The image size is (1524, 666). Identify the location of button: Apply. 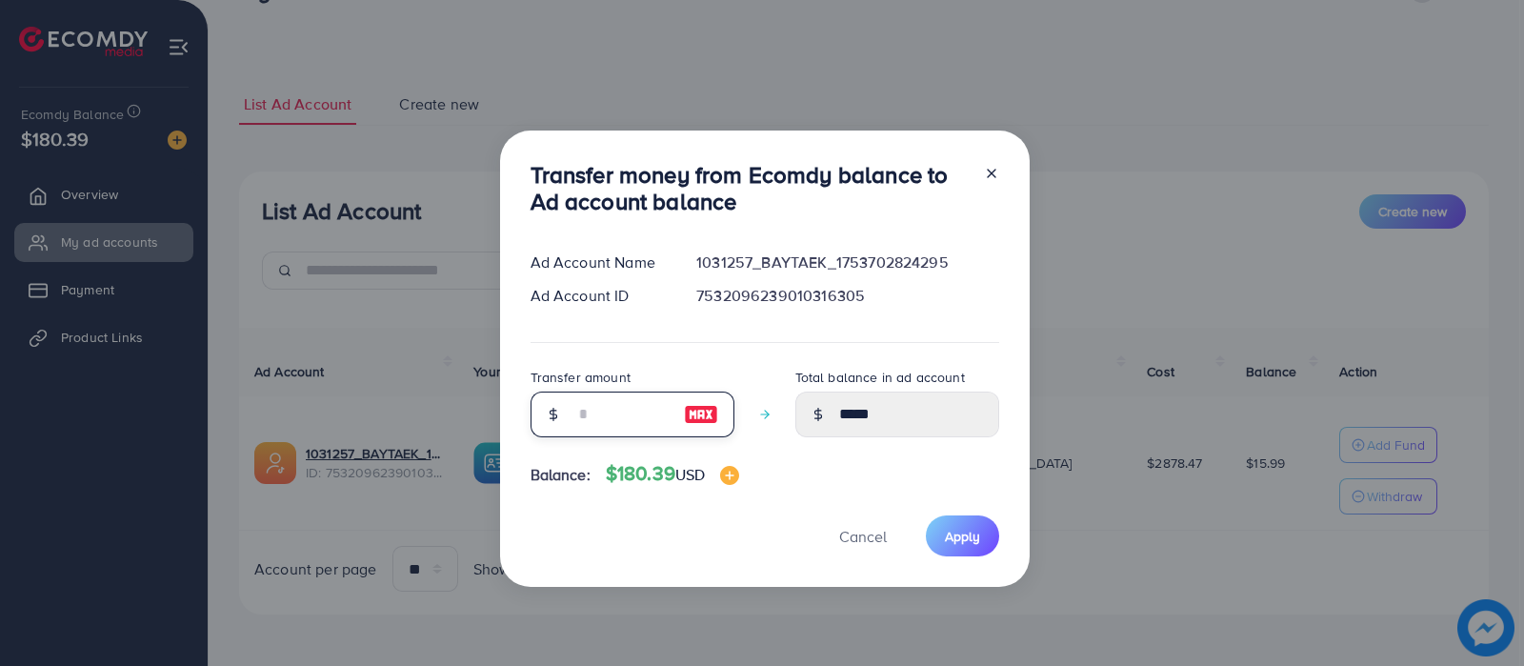
(962, 535).